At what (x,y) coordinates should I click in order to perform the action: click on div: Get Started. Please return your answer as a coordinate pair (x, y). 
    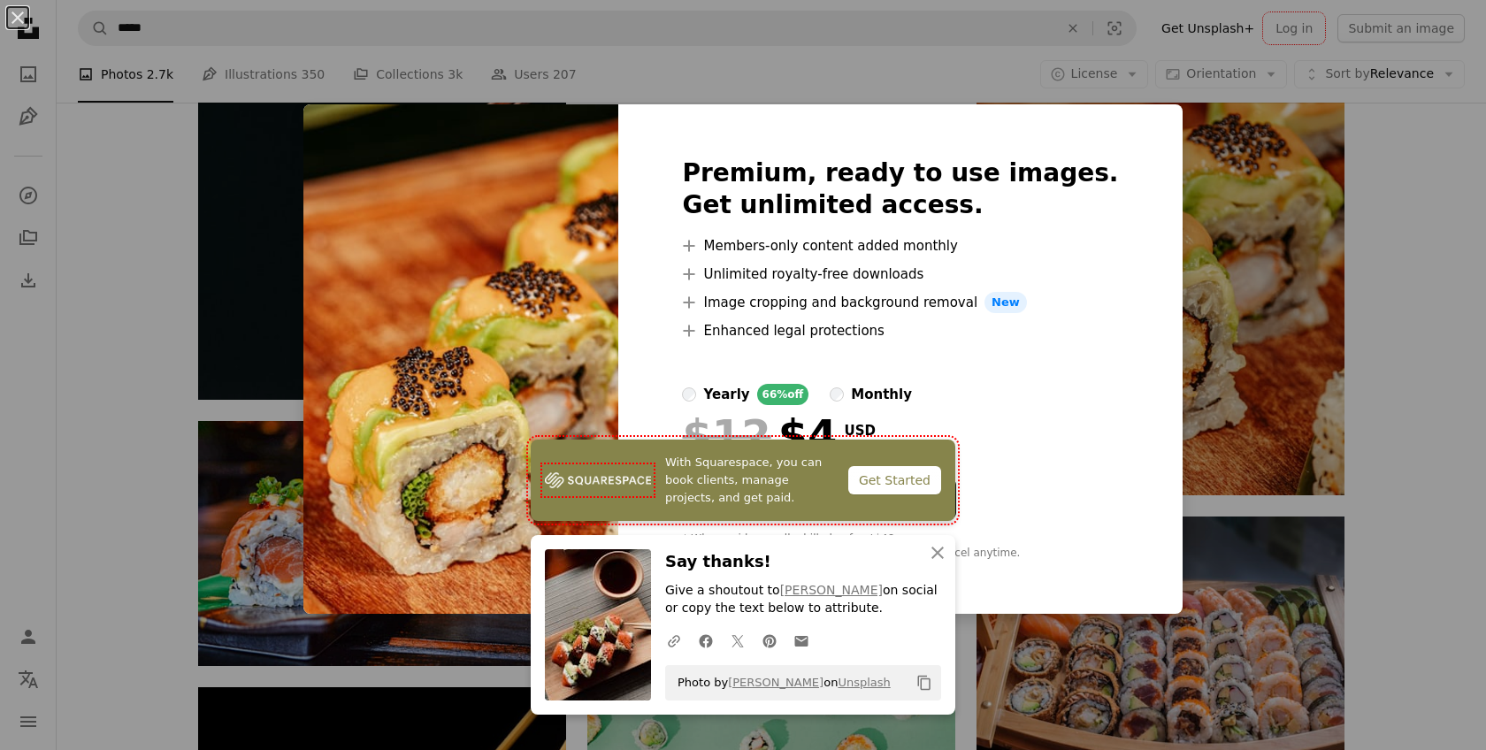
    Looking at the image, I should click on (894, 480).